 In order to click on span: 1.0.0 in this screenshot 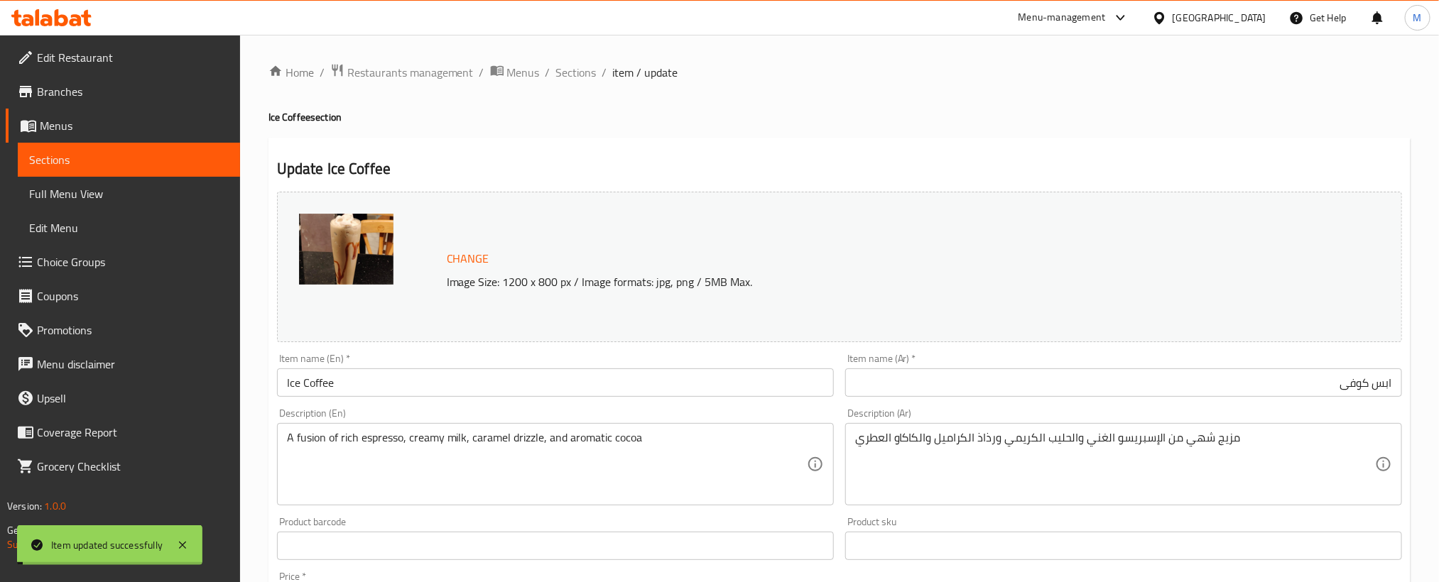, I will do `click(55, 506)`.